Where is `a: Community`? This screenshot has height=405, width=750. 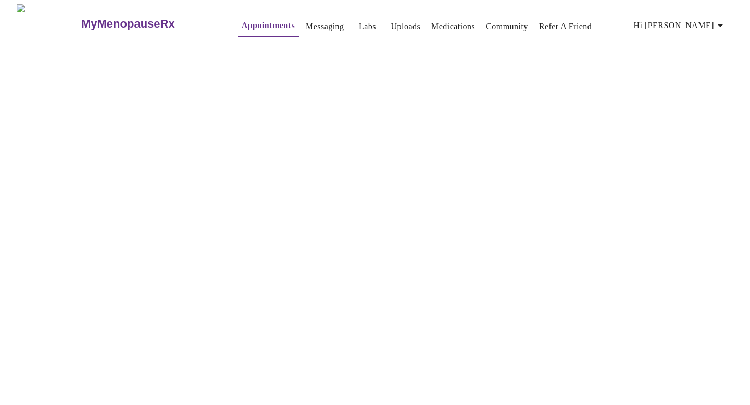 a: Community is located at coordinates (507, 27).